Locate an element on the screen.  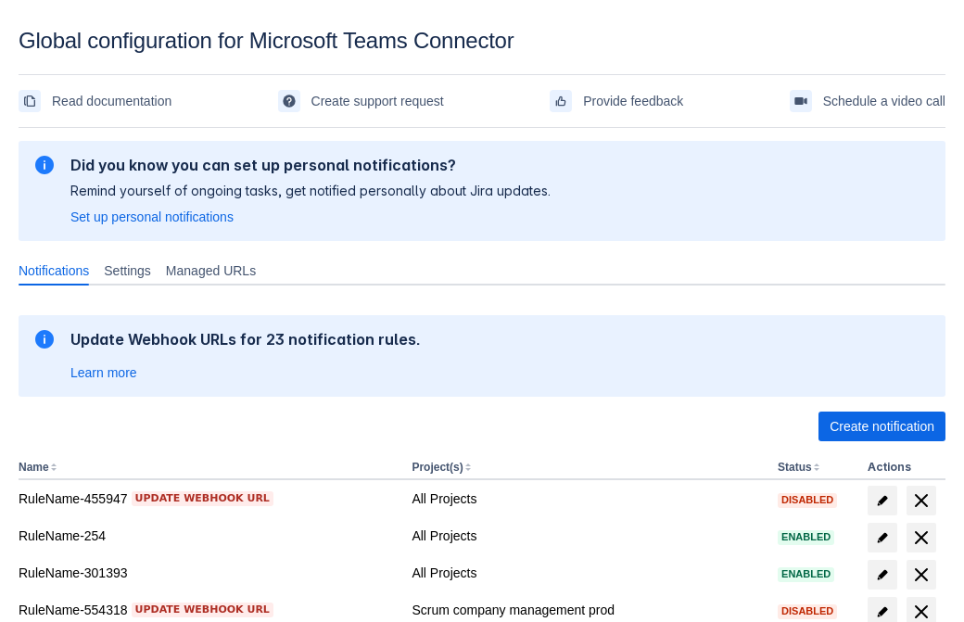
h2: Did you know you can set up personal notifications? is located at coordinates (311, 165).